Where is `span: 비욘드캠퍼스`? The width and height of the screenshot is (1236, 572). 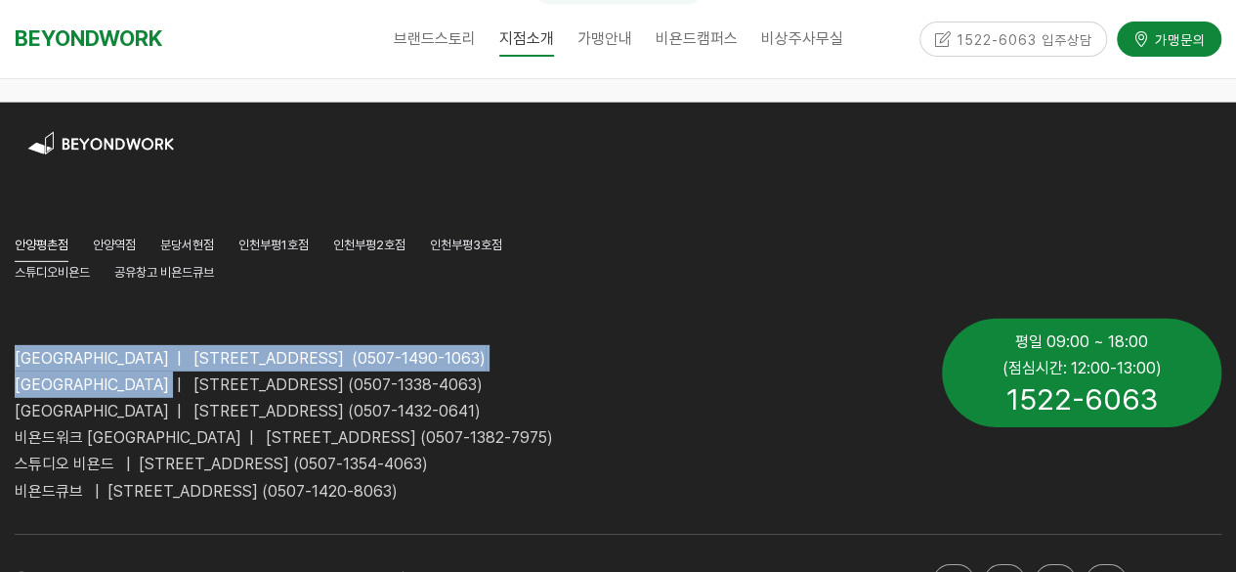
span: 비욘드캠퍼스 is located at coordinates (697, 38).